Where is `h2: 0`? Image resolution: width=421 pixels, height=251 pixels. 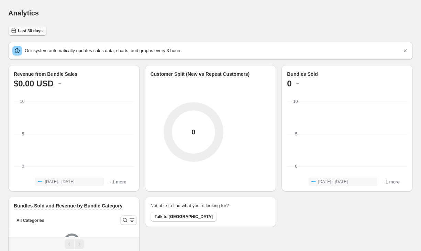 h2: 0 is located at coordinates (289, 84).